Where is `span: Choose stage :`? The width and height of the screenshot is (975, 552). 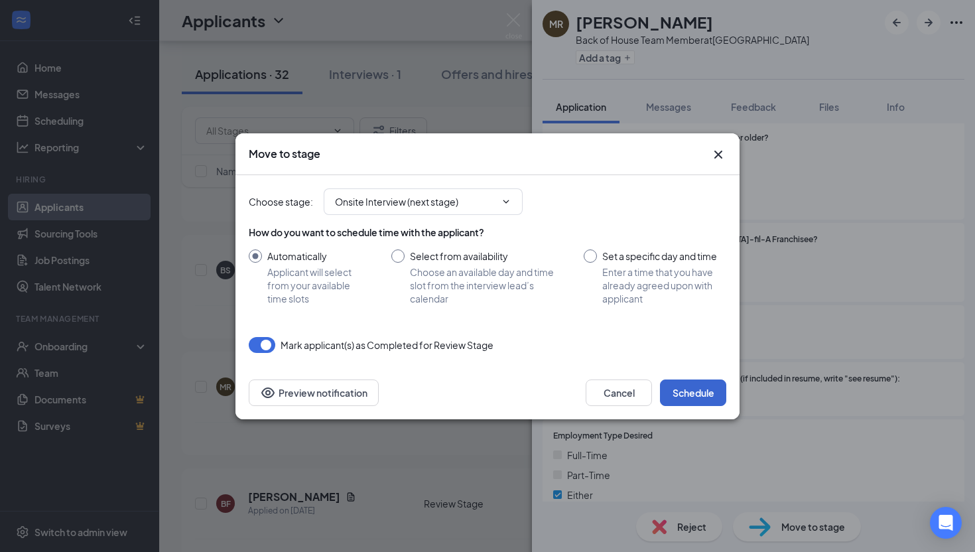 span: Choose stage : is located at coordinates (280, 202).